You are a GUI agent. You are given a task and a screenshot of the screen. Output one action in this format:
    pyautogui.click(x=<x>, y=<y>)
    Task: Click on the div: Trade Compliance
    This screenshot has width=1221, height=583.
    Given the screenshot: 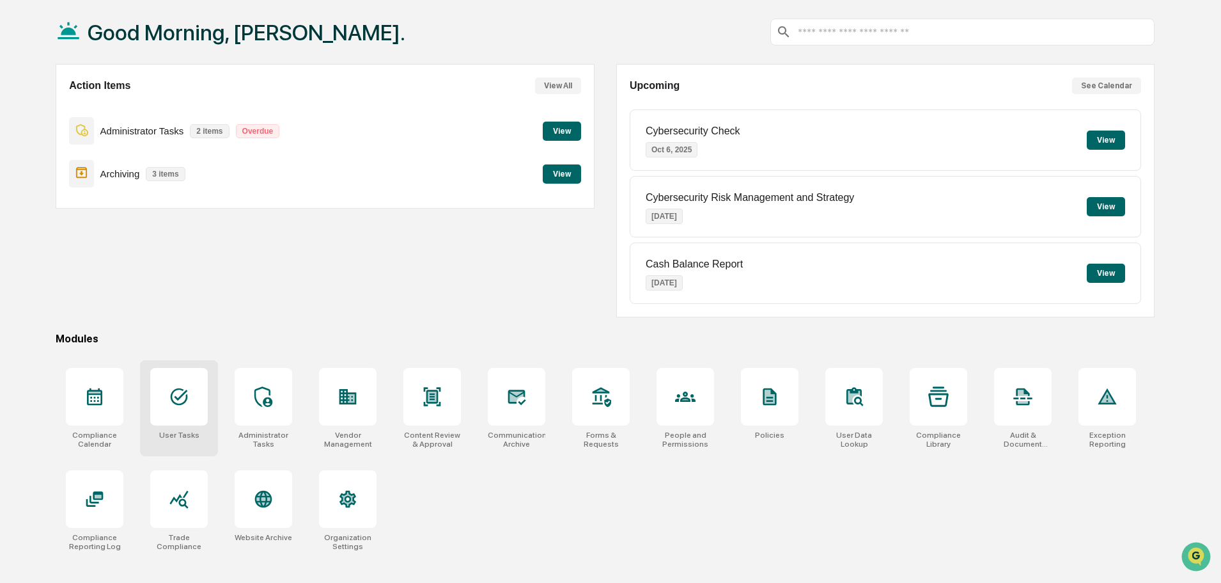 What is the action you would take?
    pyautogui.click(x=179, y=542)
    